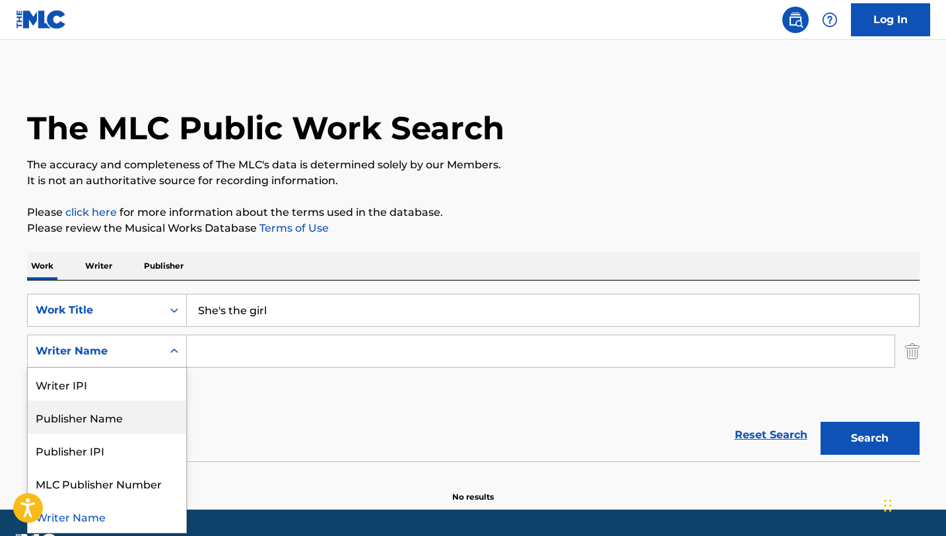  What do you see at coordinates (473, 213) in the screenshot?
I see `p: Please for more information about the terms used in the database.` at bounding box center [473, 213].